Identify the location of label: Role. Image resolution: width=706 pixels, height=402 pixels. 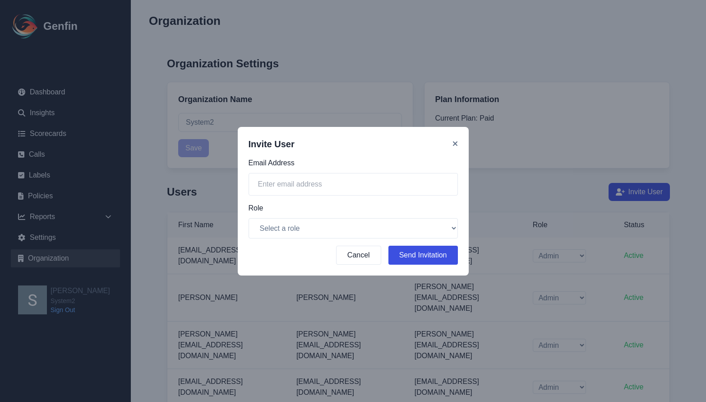
(353, 208).